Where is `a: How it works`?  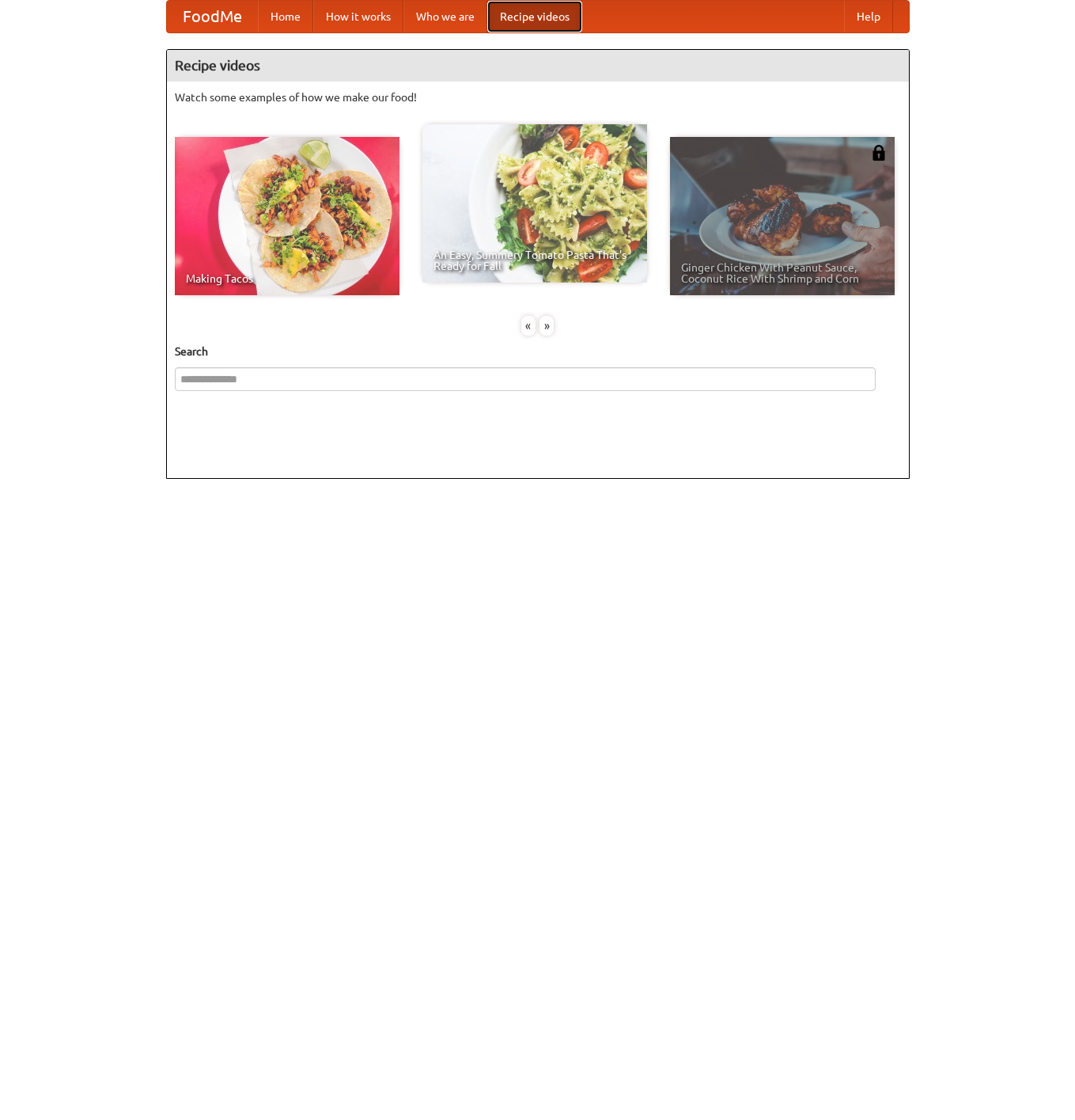 a: How it works is located at coordinates (359, 16).